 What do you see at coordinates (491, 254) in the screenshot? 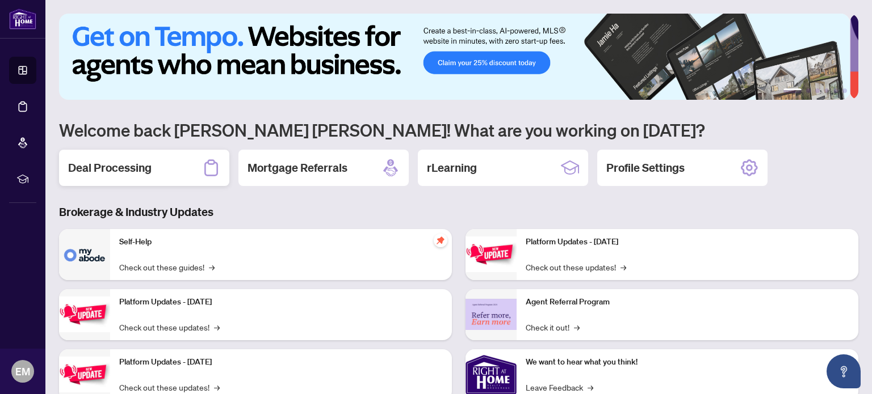
I see `img: Platform Updates - June 23, 2025` at bounding box center [491, 254].